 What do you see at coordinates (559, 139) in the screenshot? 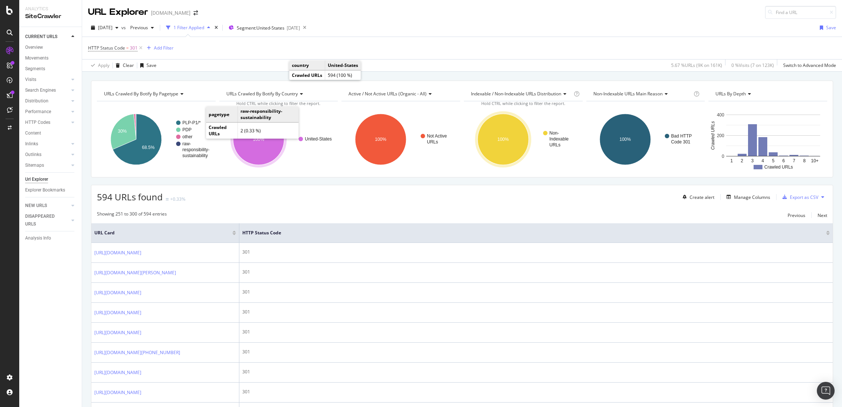
I see `text: Indexable` at bounding box center [559, 139].